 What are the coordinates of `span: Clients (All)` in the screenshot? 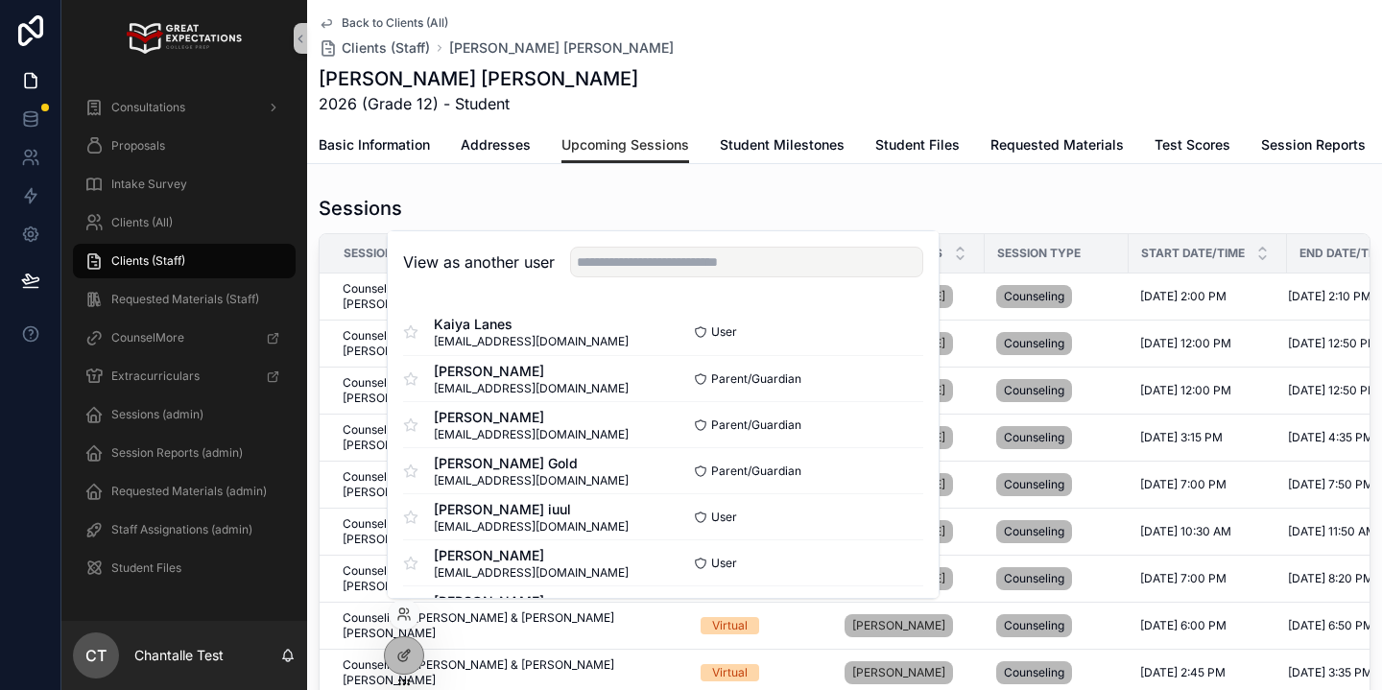 It's located at (142, 223).